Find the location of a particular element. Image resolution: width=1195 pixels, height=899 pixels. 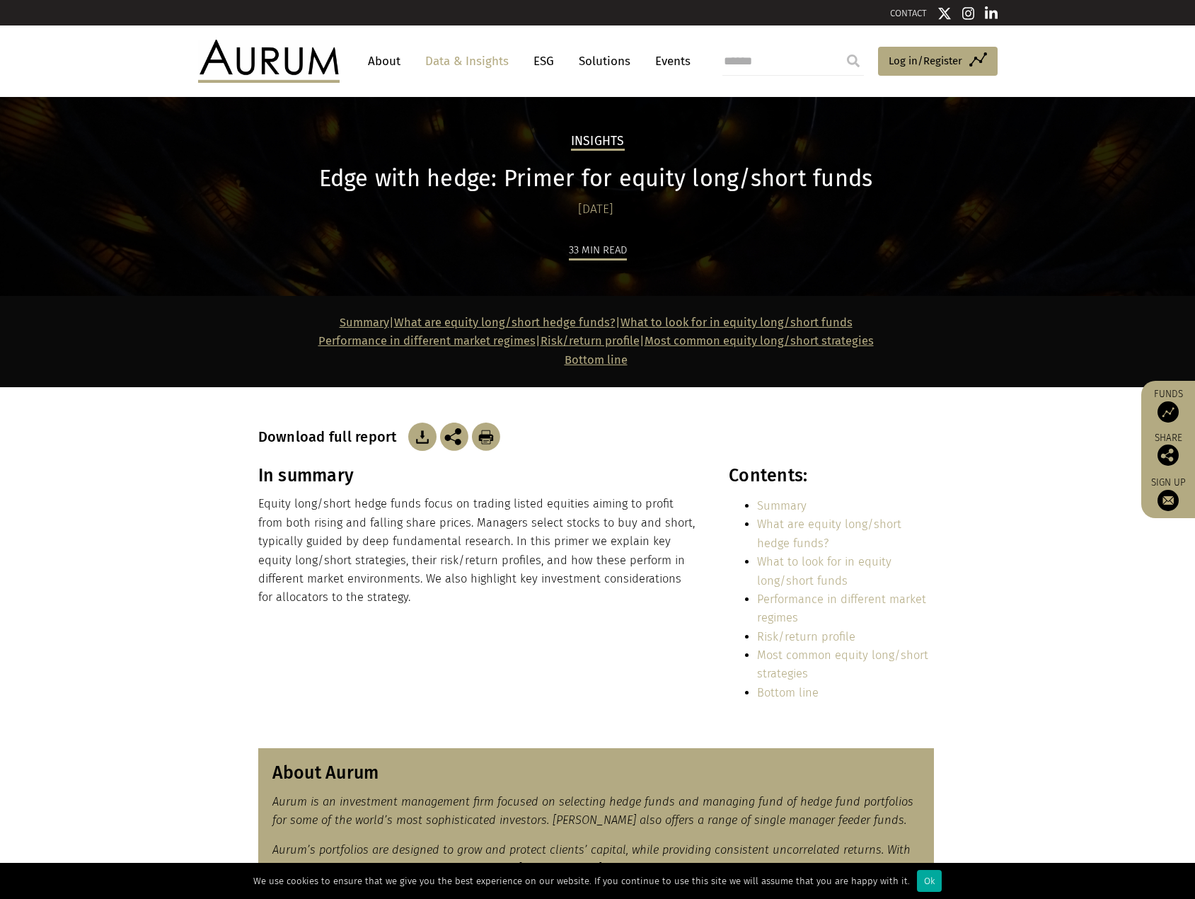

img: Sign up to our newsletter is located at coordinates (1169, 500).